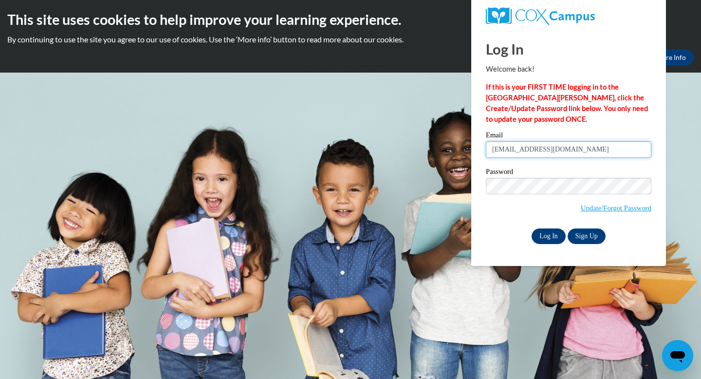  I want to click on a: COX Campus, so click(569, 16).